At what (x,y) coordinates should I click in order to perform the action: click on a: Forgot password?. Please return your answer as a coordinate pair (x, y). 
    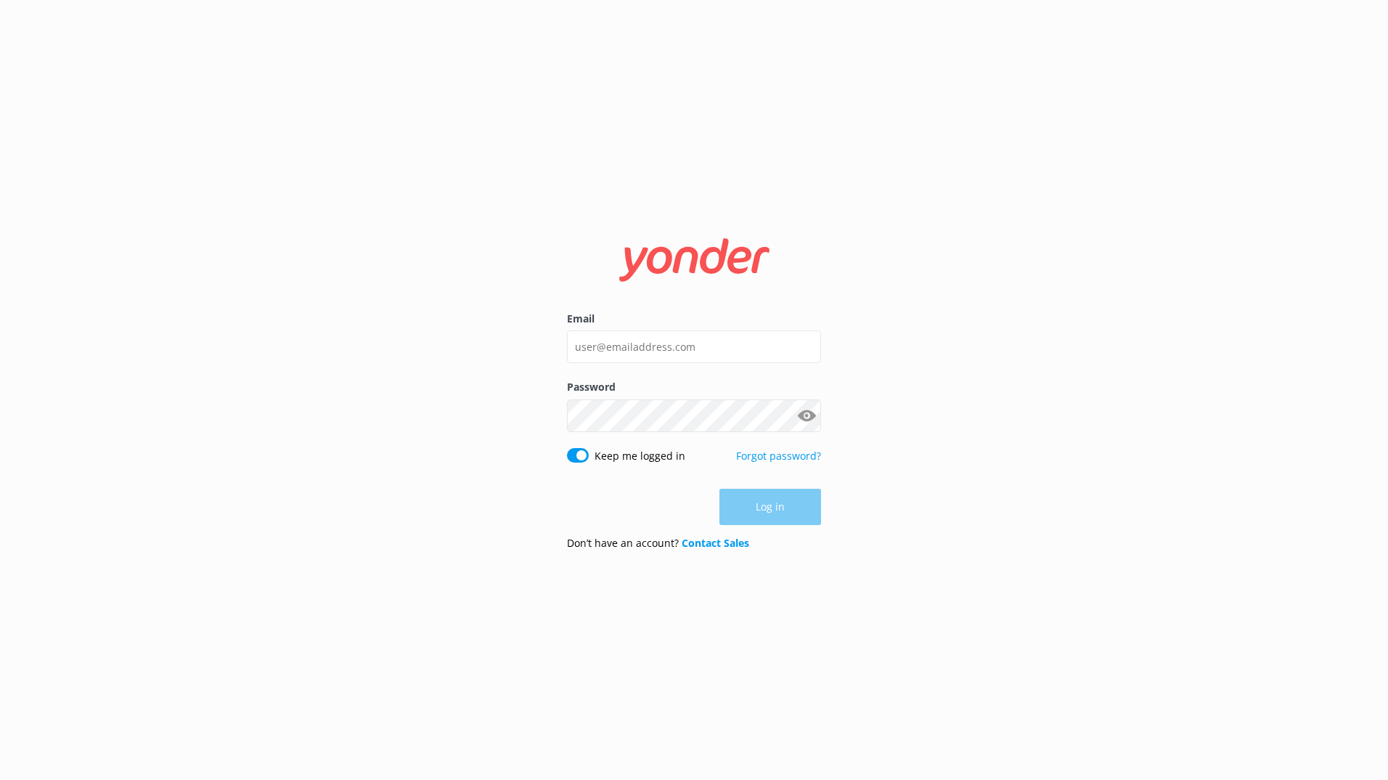
    Looking at the image, I should click on (778, 455).